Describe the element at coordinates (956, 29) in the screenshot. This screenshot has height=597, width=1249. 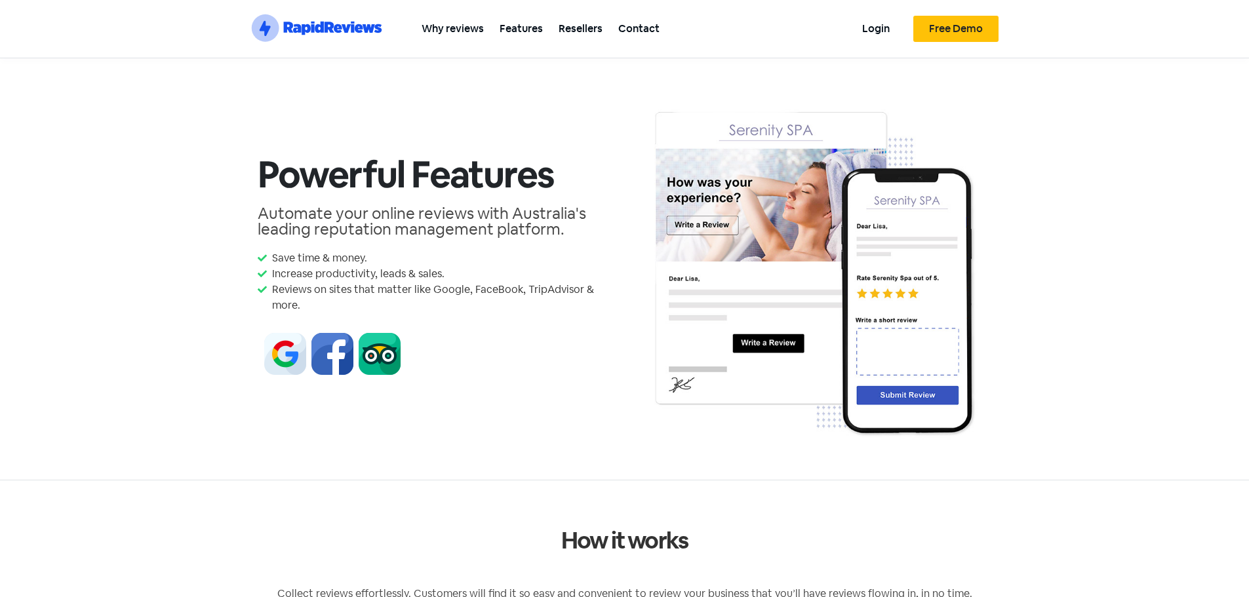
I see `a: Free Demo` at that location.